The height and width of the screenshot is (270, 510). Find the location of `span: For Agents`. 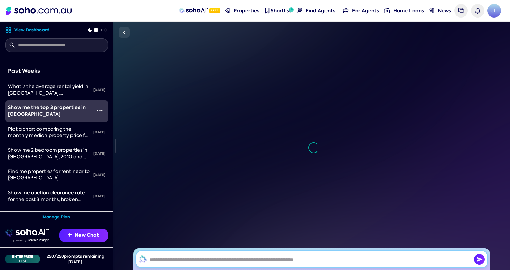

span: For Agents is located at coordinates (365, 11).